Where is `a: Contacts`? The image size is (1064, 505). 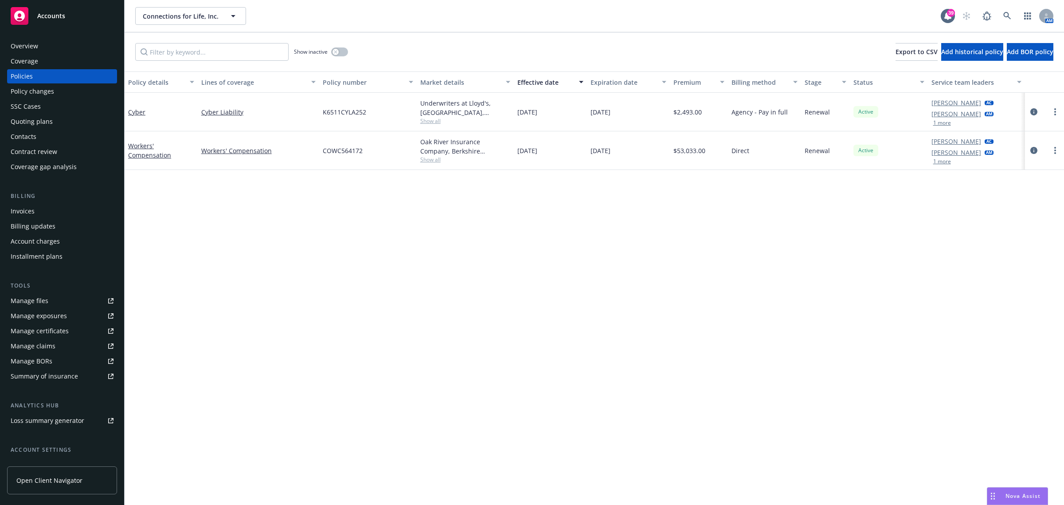
a: Contacts is located at coordinates (62, 137).